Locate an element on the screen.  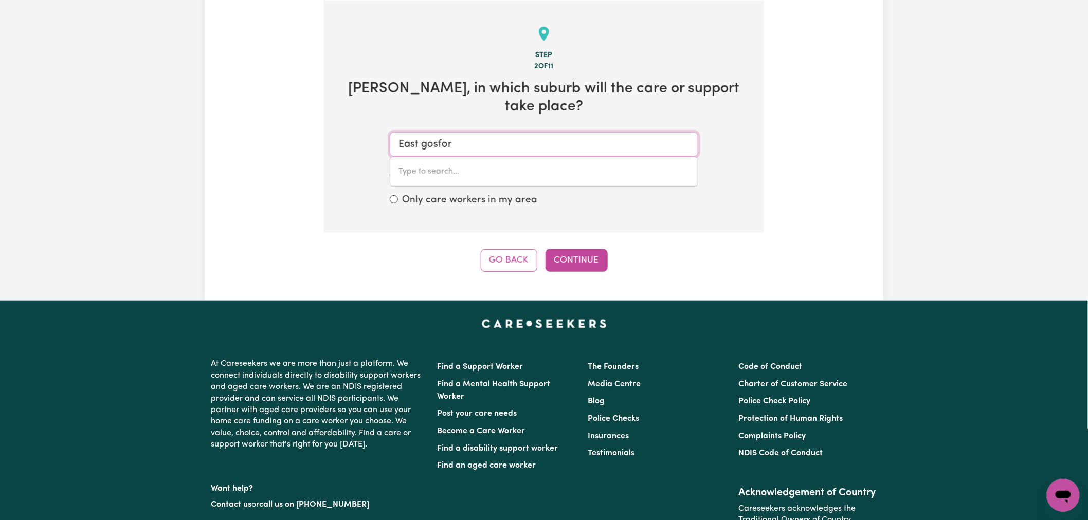
p: Want help? is located at coordinates (318, 487).